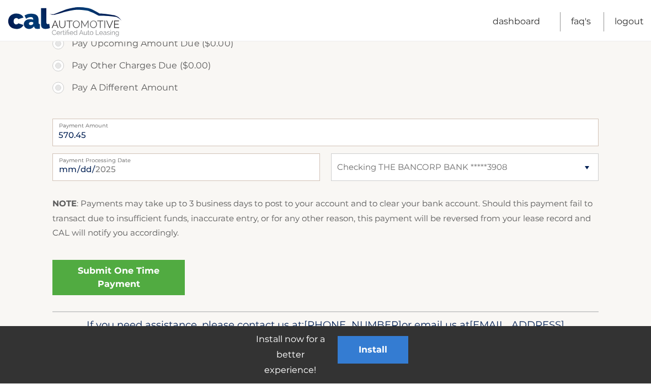  What do you see at coordinates (290, 355) in the screenshot?
I see `p: Install now for a better experience!` at bounding box center [290, 355].